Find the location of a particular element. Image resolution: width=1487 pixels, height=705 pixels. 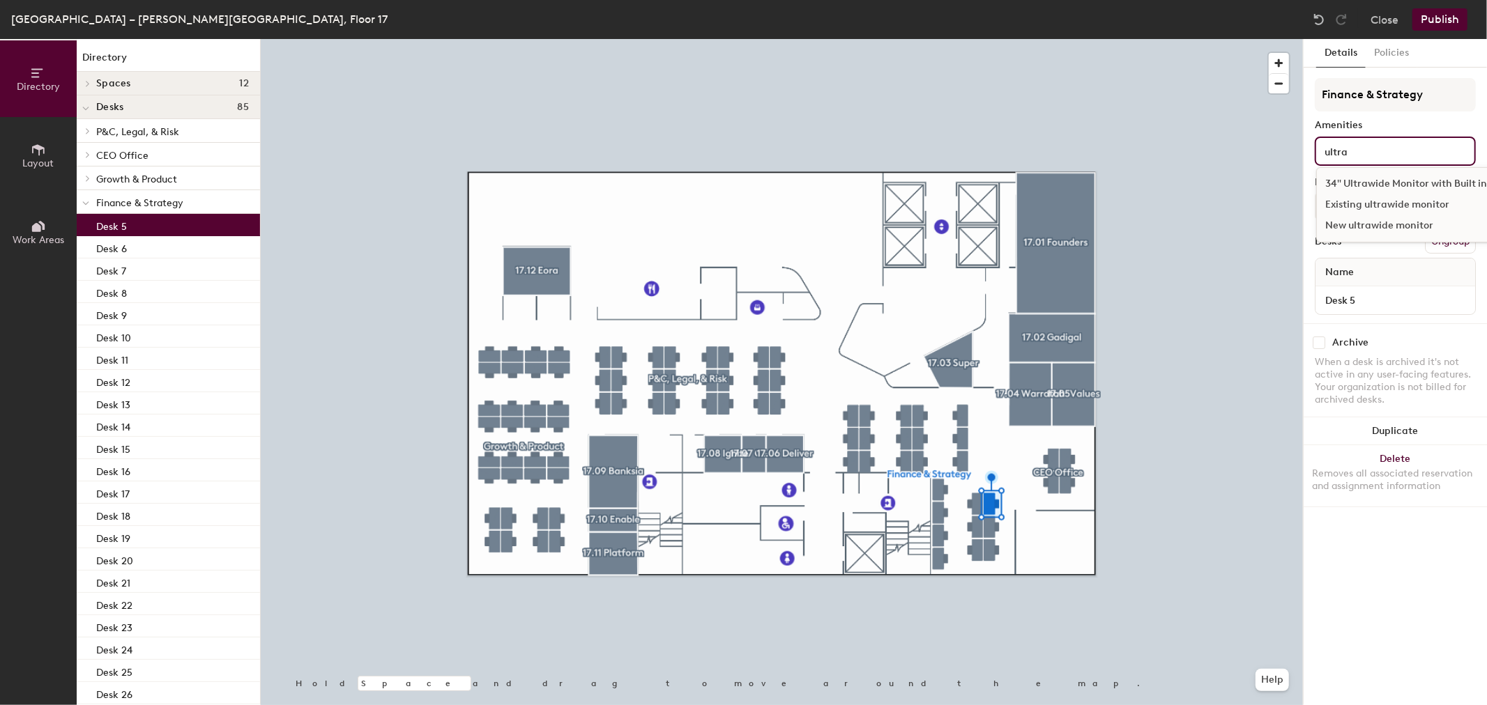

button: Policies is located at coordinates (1391, 53).